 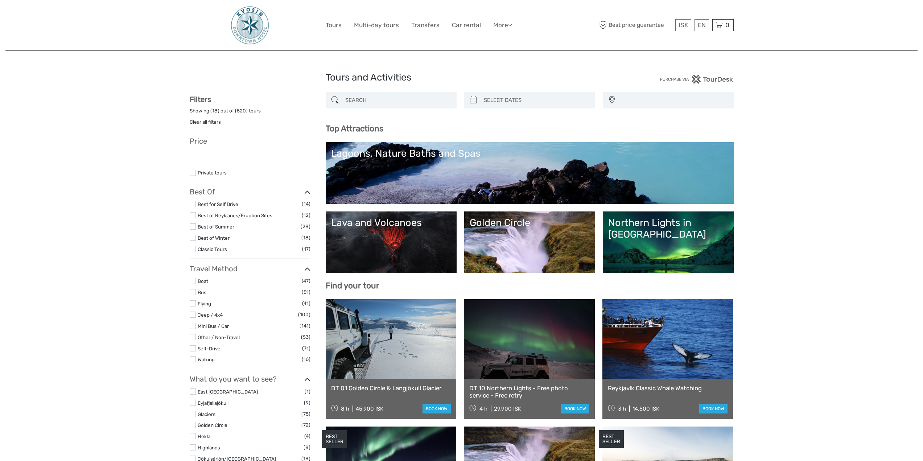 What do you see at coordinates (212, 249) in the screenshot?
I see `a: Classic Tours` at bounding box center [212, 249].